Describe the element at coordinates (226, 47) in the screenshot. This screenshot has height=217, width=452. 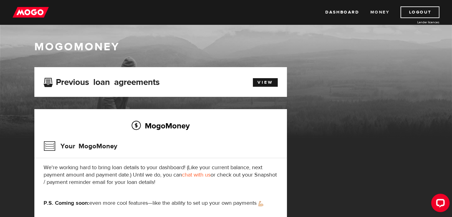
I see `h1: MogoMoney` at that location.